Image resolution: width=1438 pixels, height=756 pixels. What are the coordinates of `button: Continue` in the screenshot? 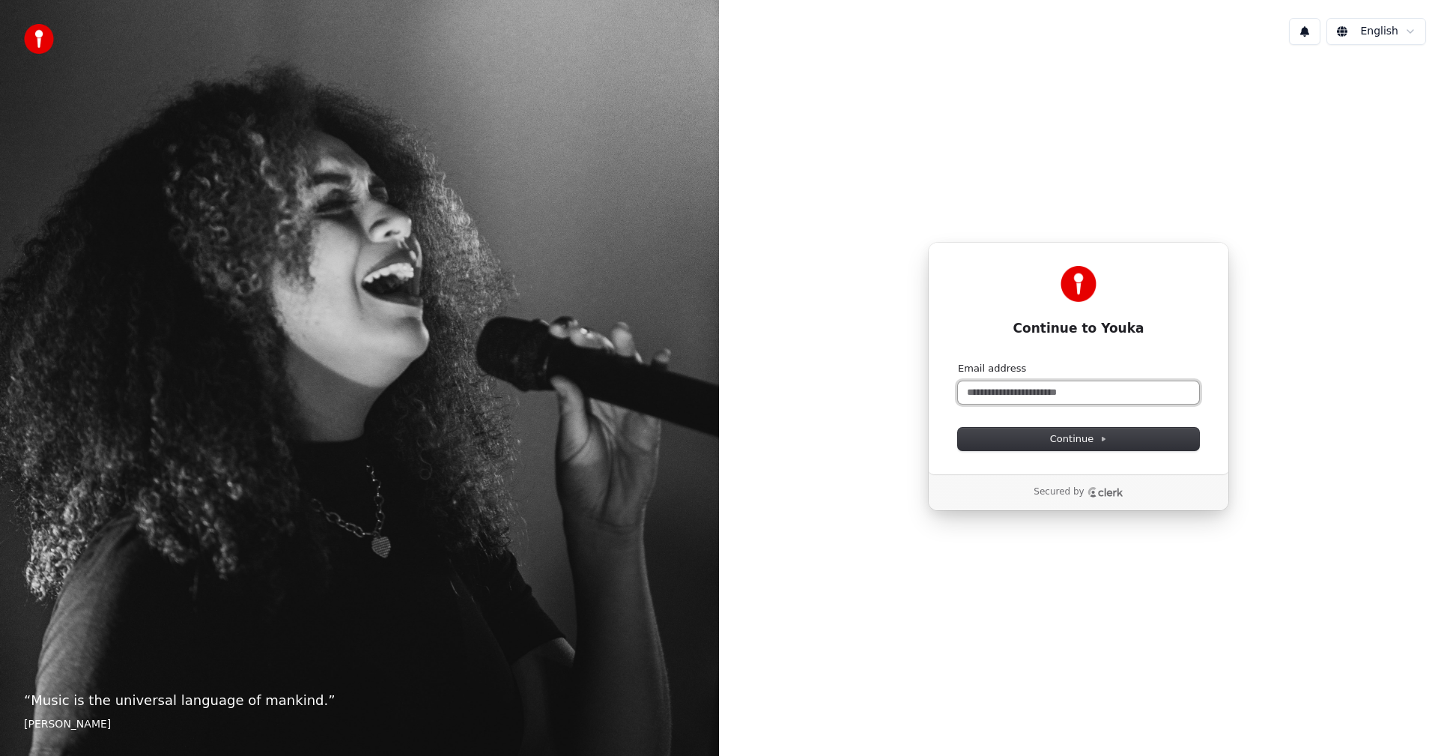 It's located at (1078, 439).